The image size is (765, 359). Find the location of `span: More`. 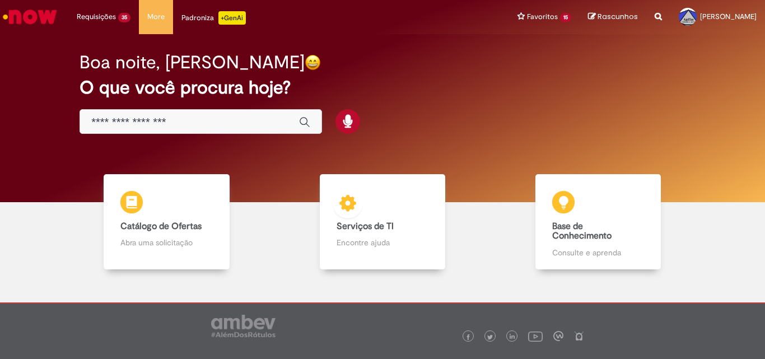

span: More is located at coordinates (156, 17).